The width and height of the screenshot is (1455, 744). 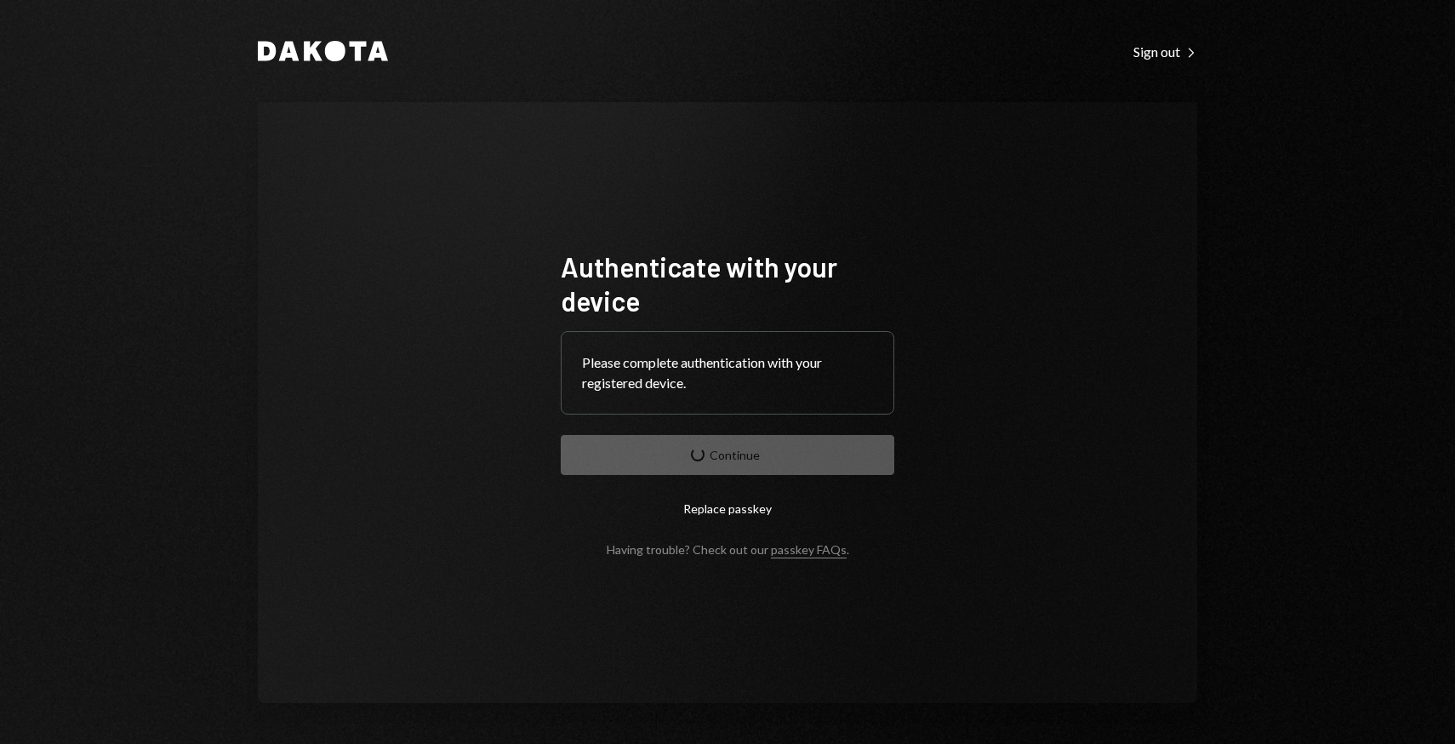 I want to click on a: Sign out, so click(x=1165, y=51).